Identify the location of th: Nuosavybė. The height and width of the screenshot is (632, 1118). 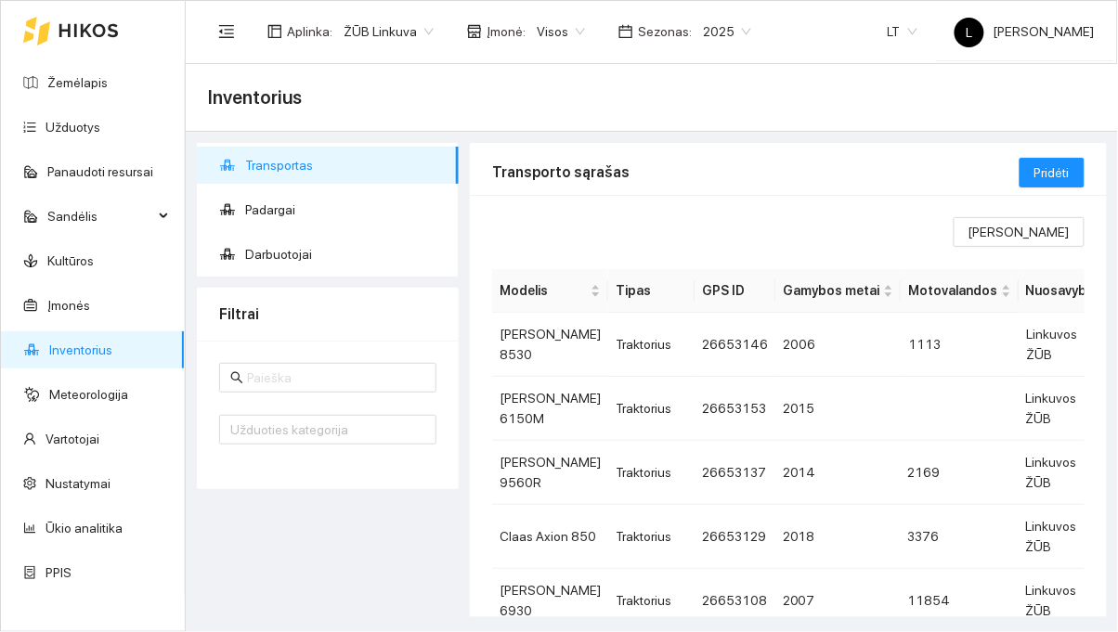
(1060, 291).